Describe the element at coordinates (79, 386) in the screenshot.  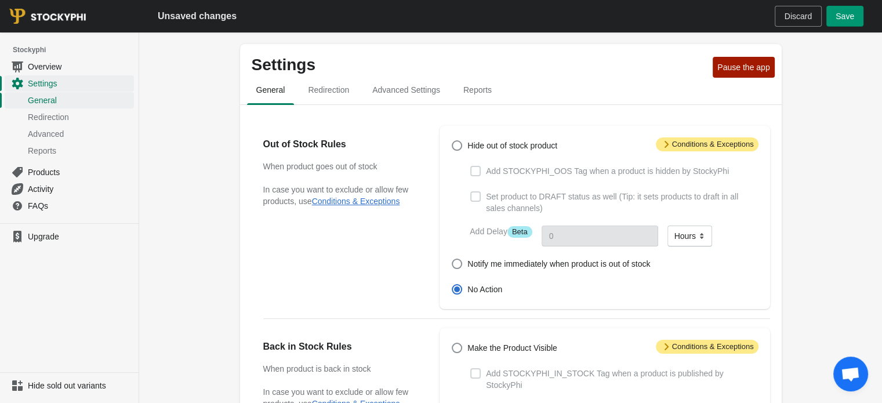
I see `span: Hide sold out variants` at that location.